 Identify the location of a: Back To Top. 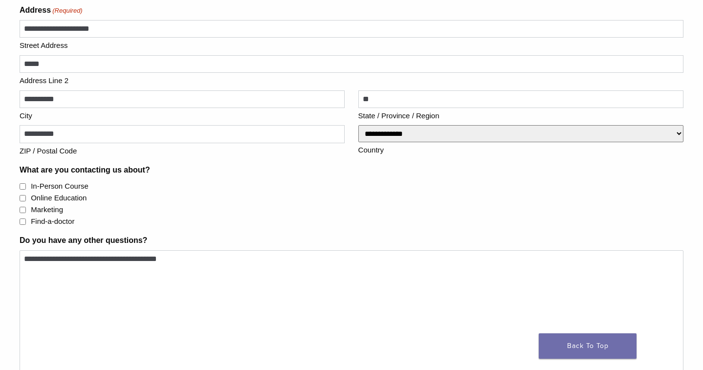
(588, 346).